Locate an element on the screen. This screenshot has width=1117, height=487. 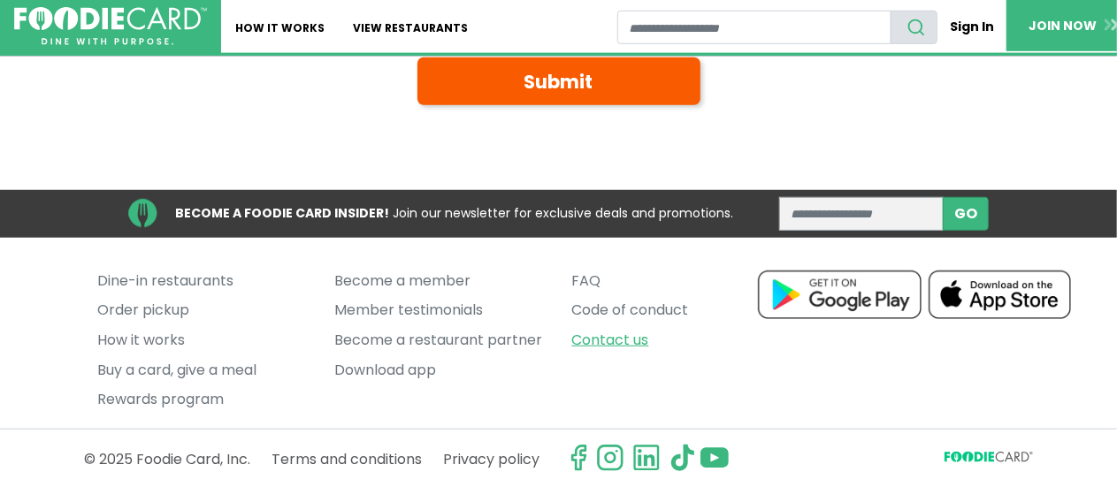
img: FoodieCard; Eat, Drink, Save, Donate is located at coordinates (111, 27).